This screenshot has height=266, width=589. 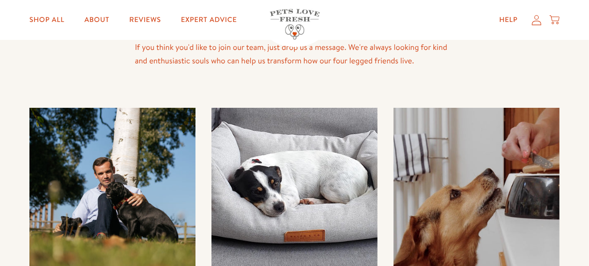 I want to click on a: About, so click(x=97, y=20).